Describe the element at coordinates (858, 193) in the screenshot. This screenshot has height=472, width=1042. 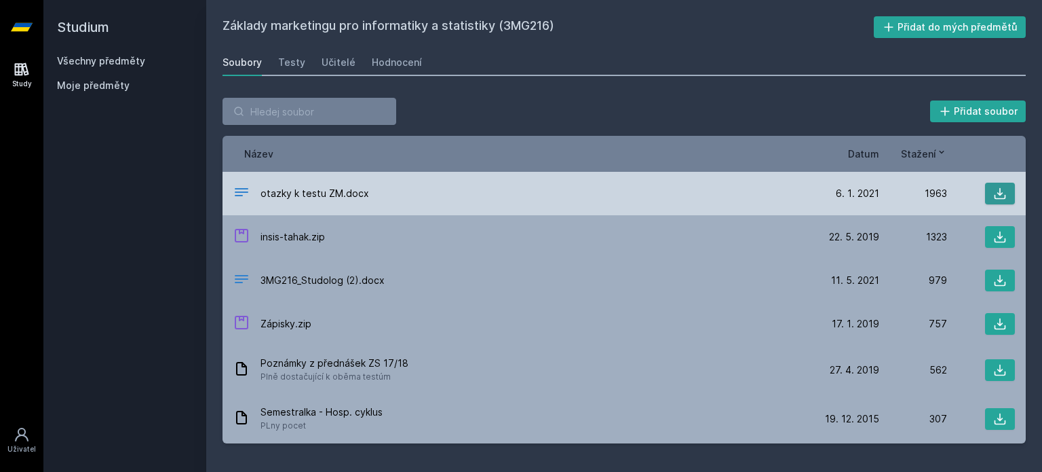
I see `span: 6. 1. 2021` at that location.